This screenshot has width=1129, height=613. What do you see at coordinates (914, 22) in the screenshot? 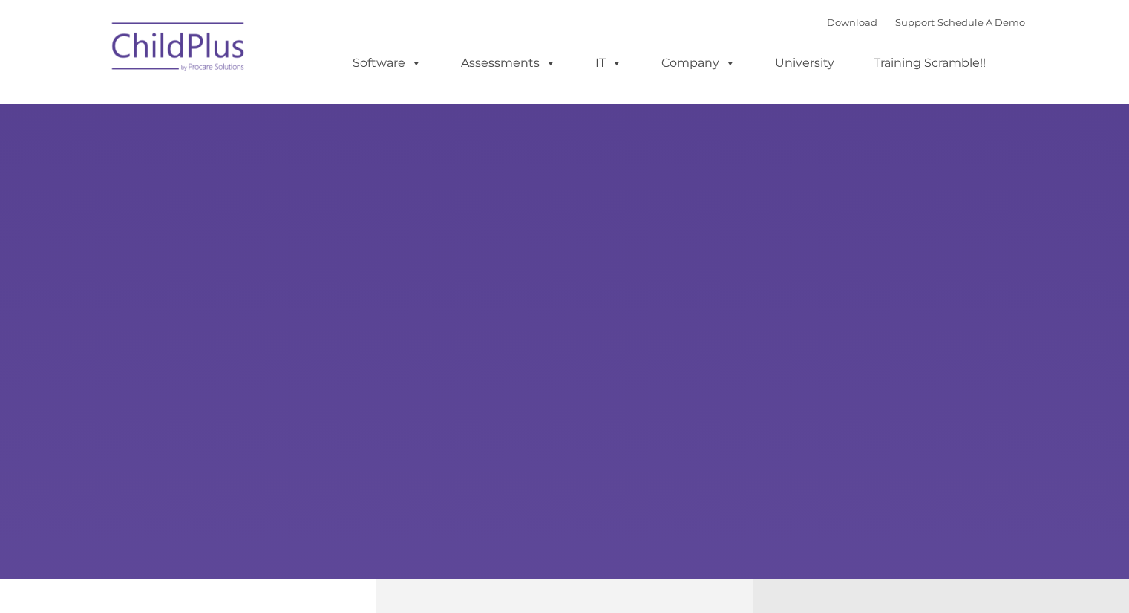
I see `a: Support` at bounding box center [914, 22].